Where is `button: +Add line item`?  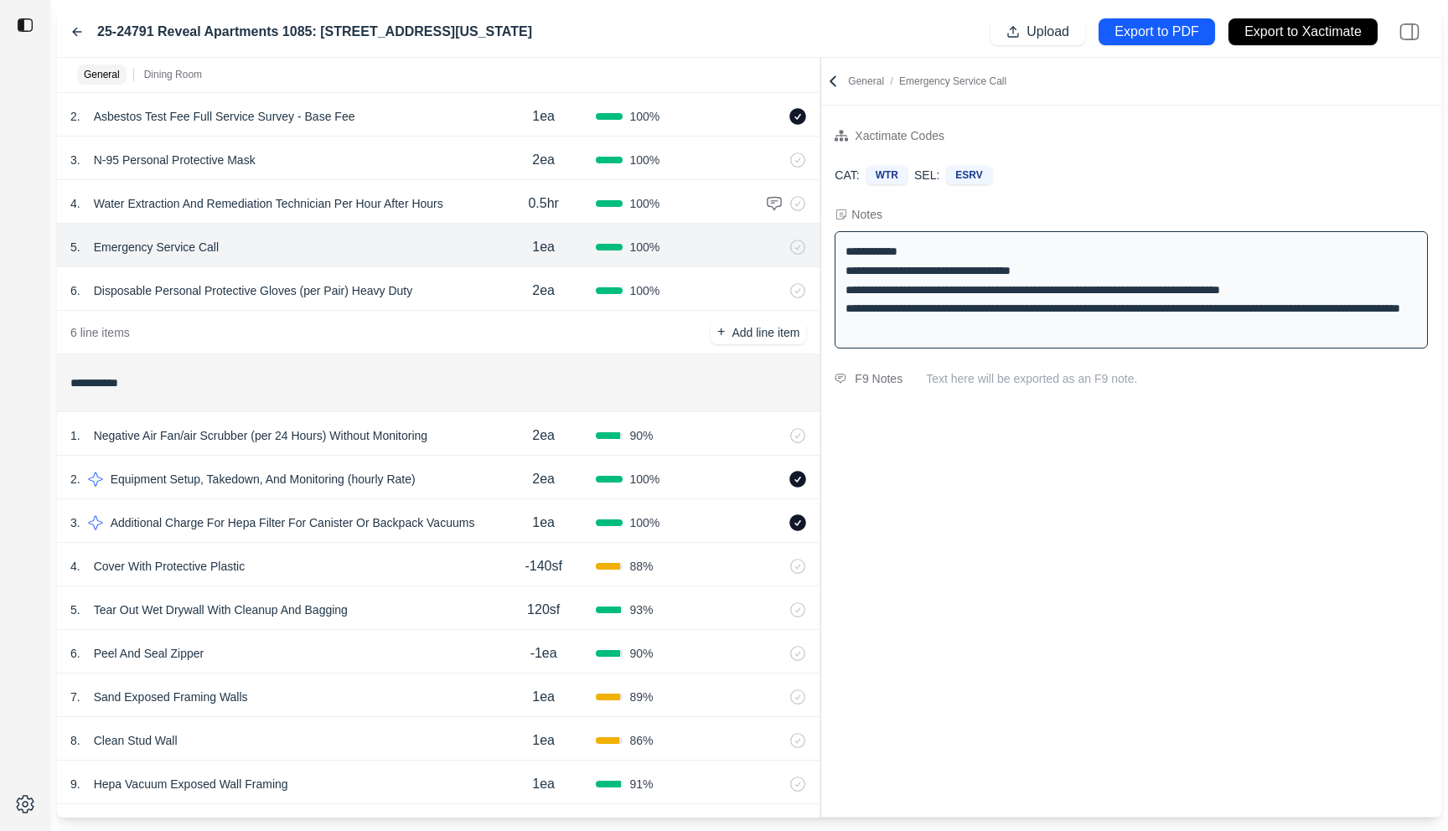
button: +Add line item is located at coordinates (758, 333).